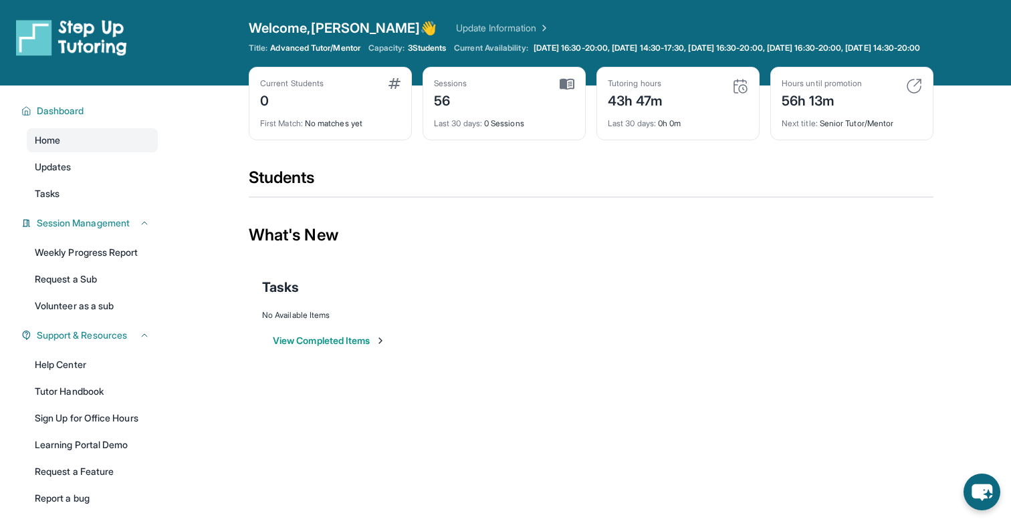 This screenshot has height=521, width=1011. Describe the element at coordinates (72, 37) in the screenshot. I see `img: logo` at that location.